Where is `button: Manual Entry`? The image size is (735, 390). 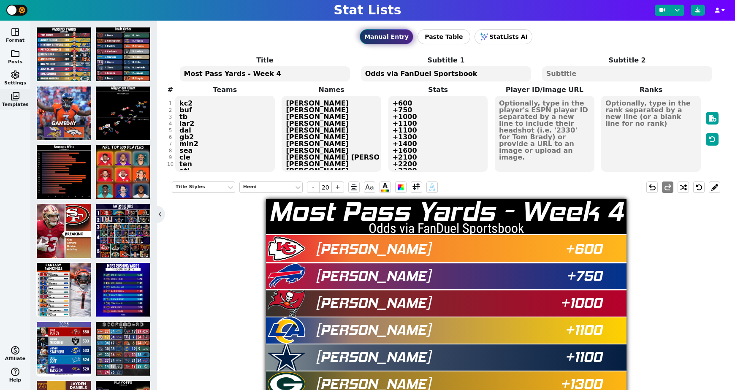 button: Manual Entry is located at coordinates (386, 37).